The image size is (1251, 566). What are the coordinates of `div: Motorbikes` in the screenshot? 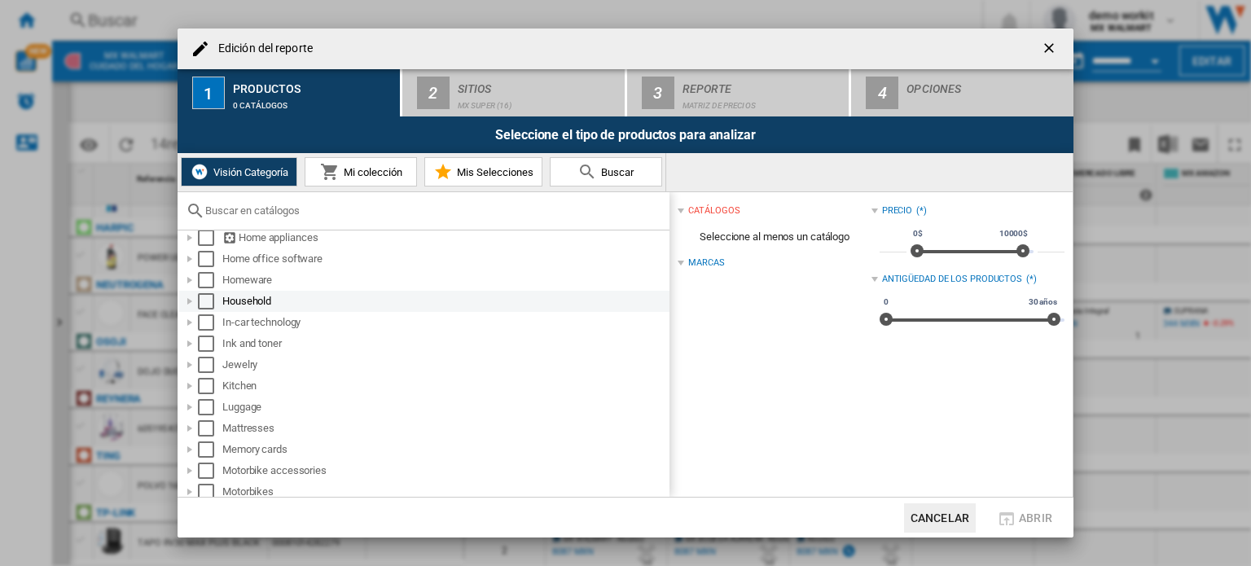 It's located at (445, 492).